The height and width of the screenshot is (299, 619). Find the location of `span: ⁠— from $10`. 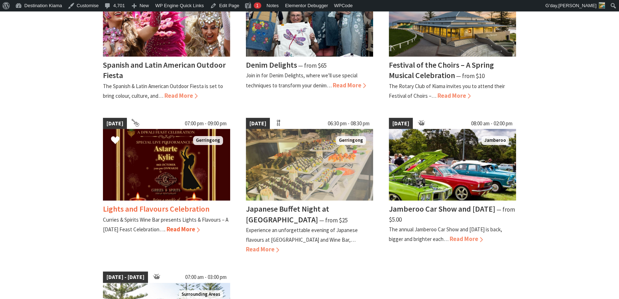

span: ⁠— from $10 is located at coordinates (471, 76).